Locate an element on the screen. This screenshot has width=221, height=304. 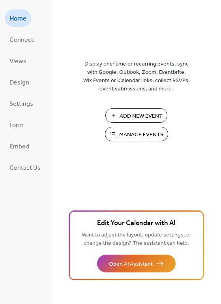
a: Design is located at coordinates (19, 82).